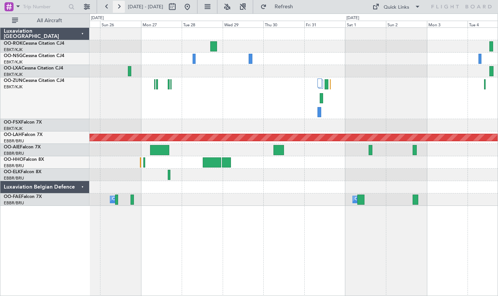  I want to click on button: All Aircraft, so click(45, 21).